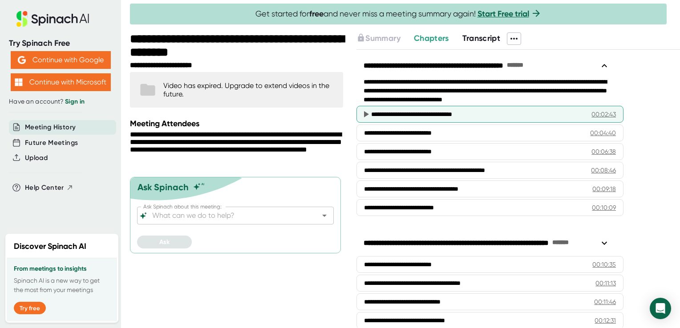 The height and width of the screenshot is (328, 680). I want to click on button: Try free, so click(30, 308).